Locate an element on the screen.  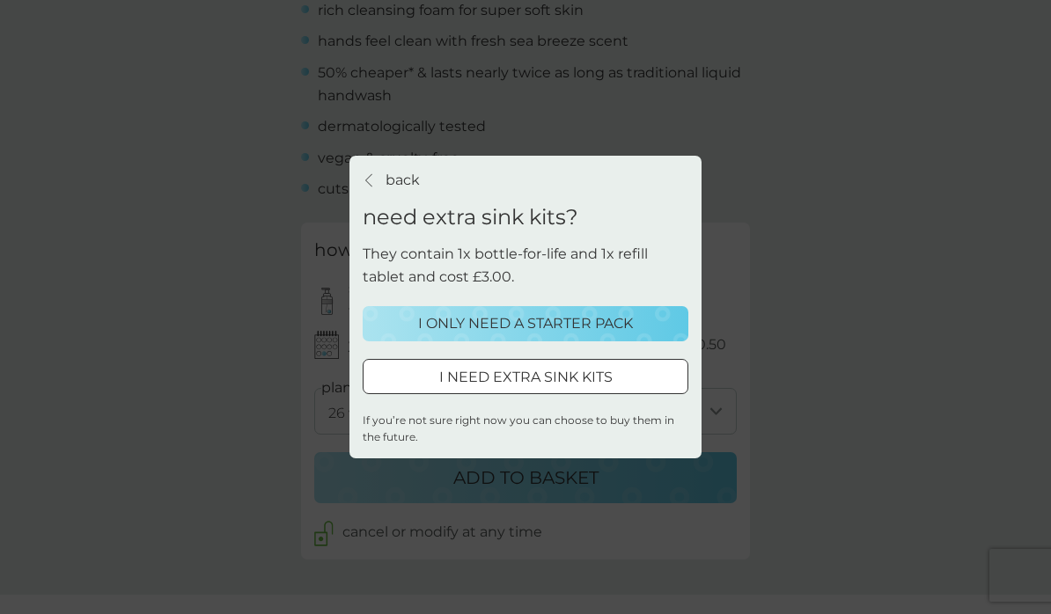
p: I NEED EXTRA SINK KITS is located at coordinates (525, 378).